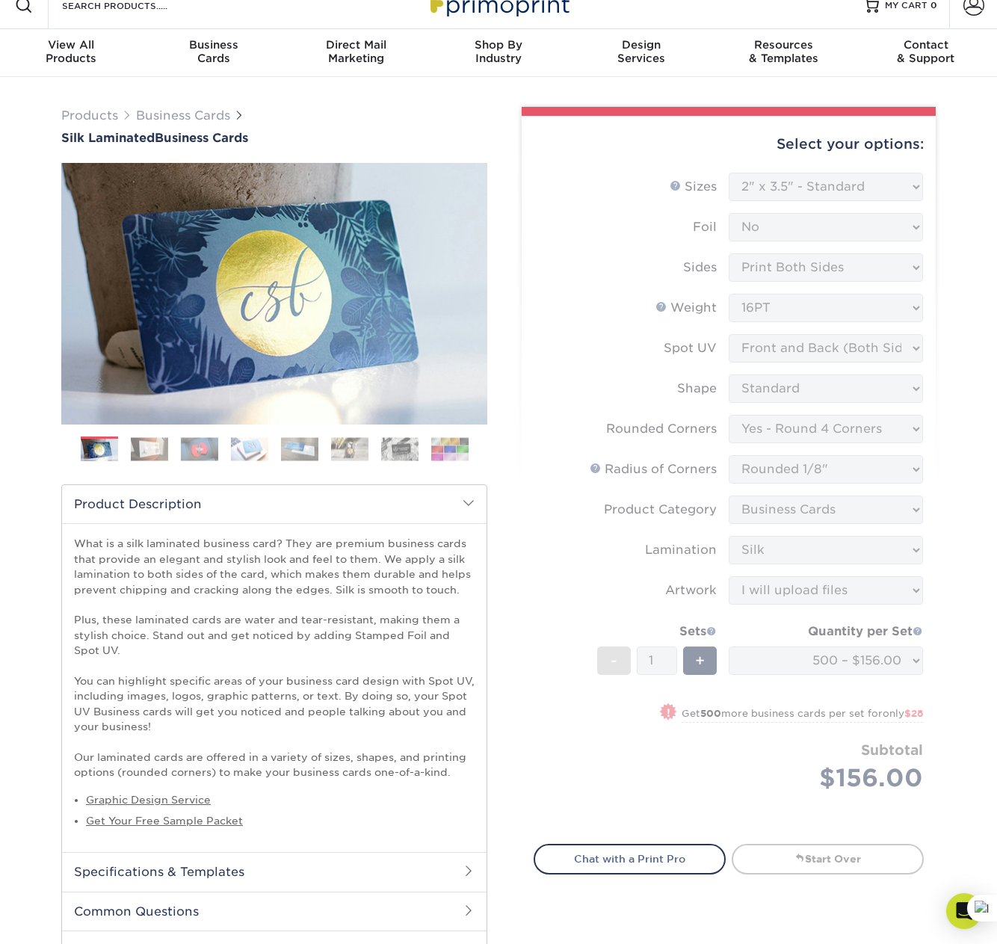 The width and height of the screenshot is (997, 944). Describe the element at coordinates (925, 53) in the screenshot. I see `a: Contact& Support` at that location.